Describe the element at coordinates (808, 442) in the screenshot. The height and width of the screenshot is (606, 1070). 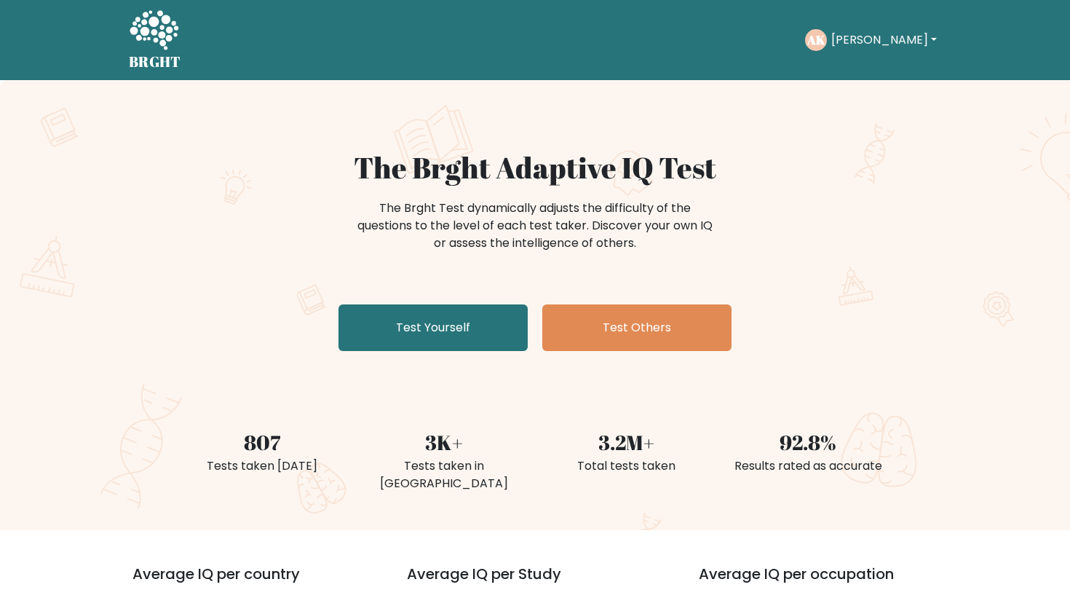
I see `div: 92.8%` at that location.